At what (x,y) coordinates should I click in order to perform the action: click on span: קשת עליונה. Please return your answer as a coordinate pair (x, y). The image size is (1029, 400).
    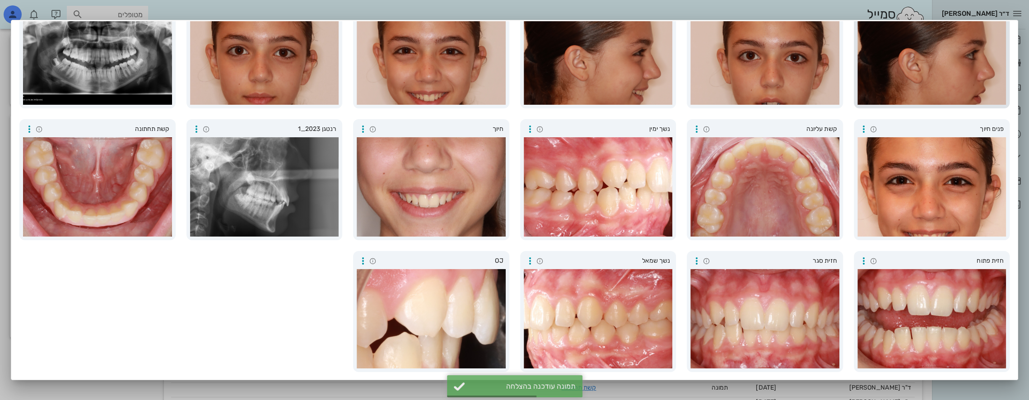
    Looking at the image, I should click on (774, 129).